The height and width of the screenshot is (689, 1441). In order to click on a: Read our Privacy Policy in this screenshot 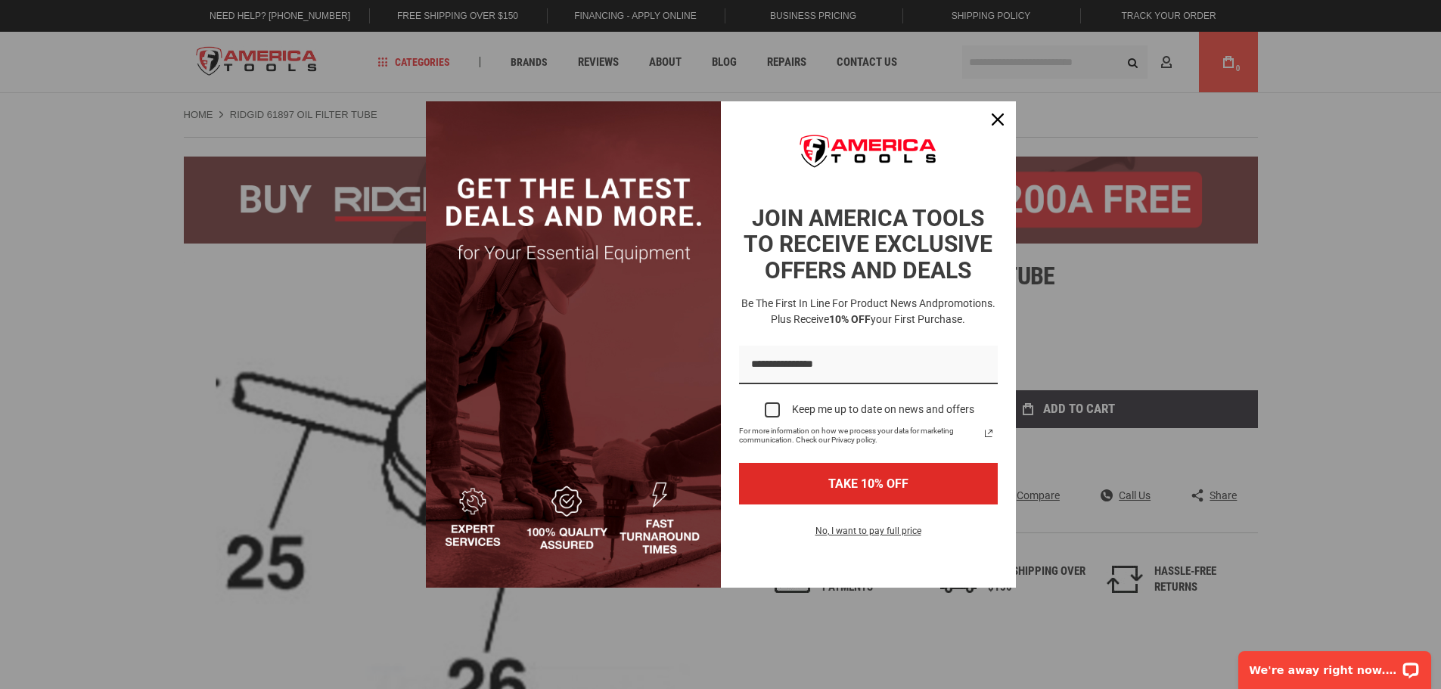, I will do `click(988, 433)`.